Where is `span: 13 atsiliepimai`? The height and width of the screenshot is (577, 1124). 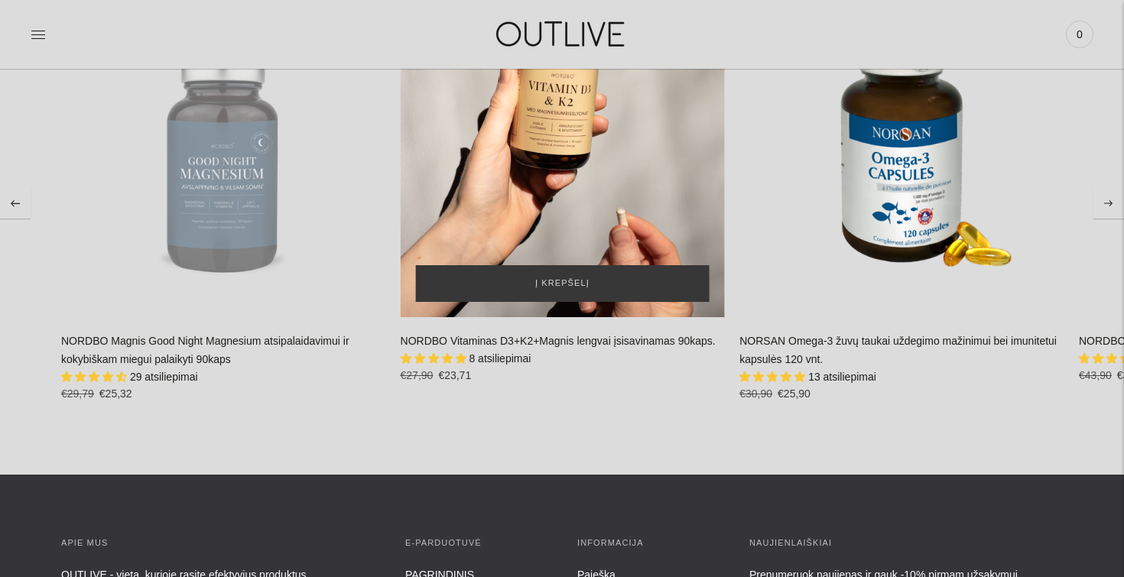
span: 13 atsiliepimai is located at coordinates (842, 377).